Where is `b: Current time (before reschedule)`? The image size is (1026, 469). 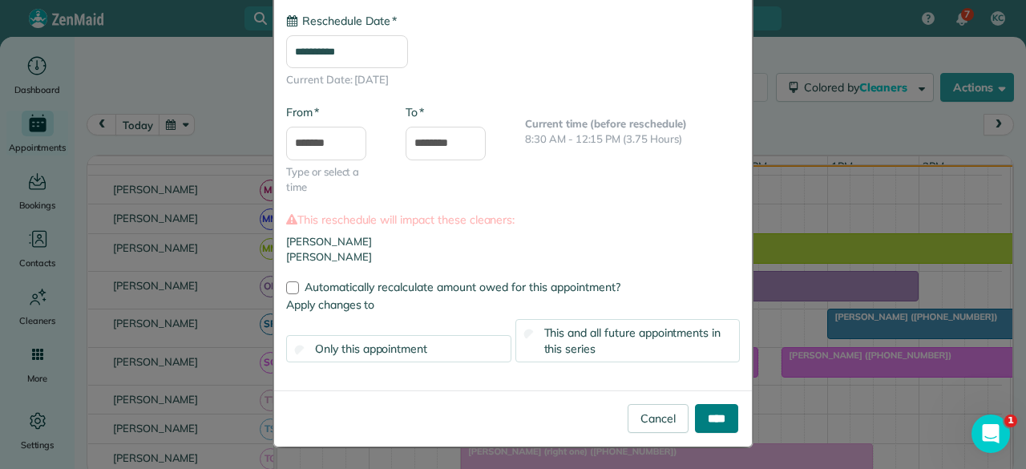
b: Current time (before reschedule) is located at coordinates (606, 123).